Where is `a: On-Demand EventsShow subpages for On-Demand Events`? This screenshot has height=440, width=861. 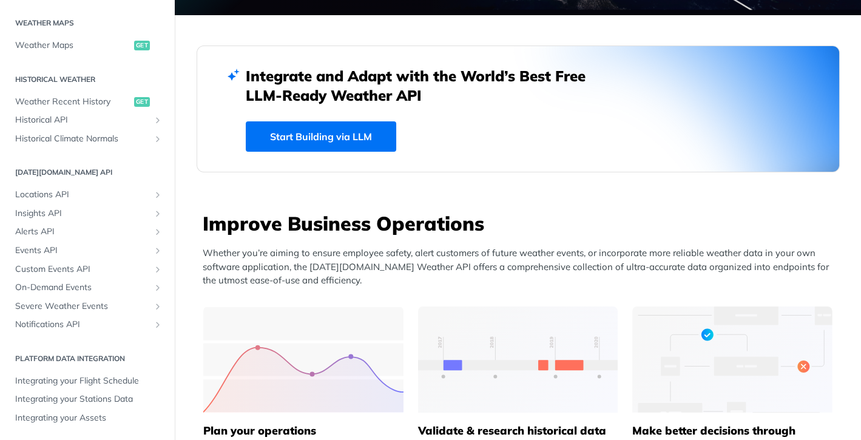 a: On-Demand EventsShow subpages for On-Demand Events is located at coordinates (87, 287).